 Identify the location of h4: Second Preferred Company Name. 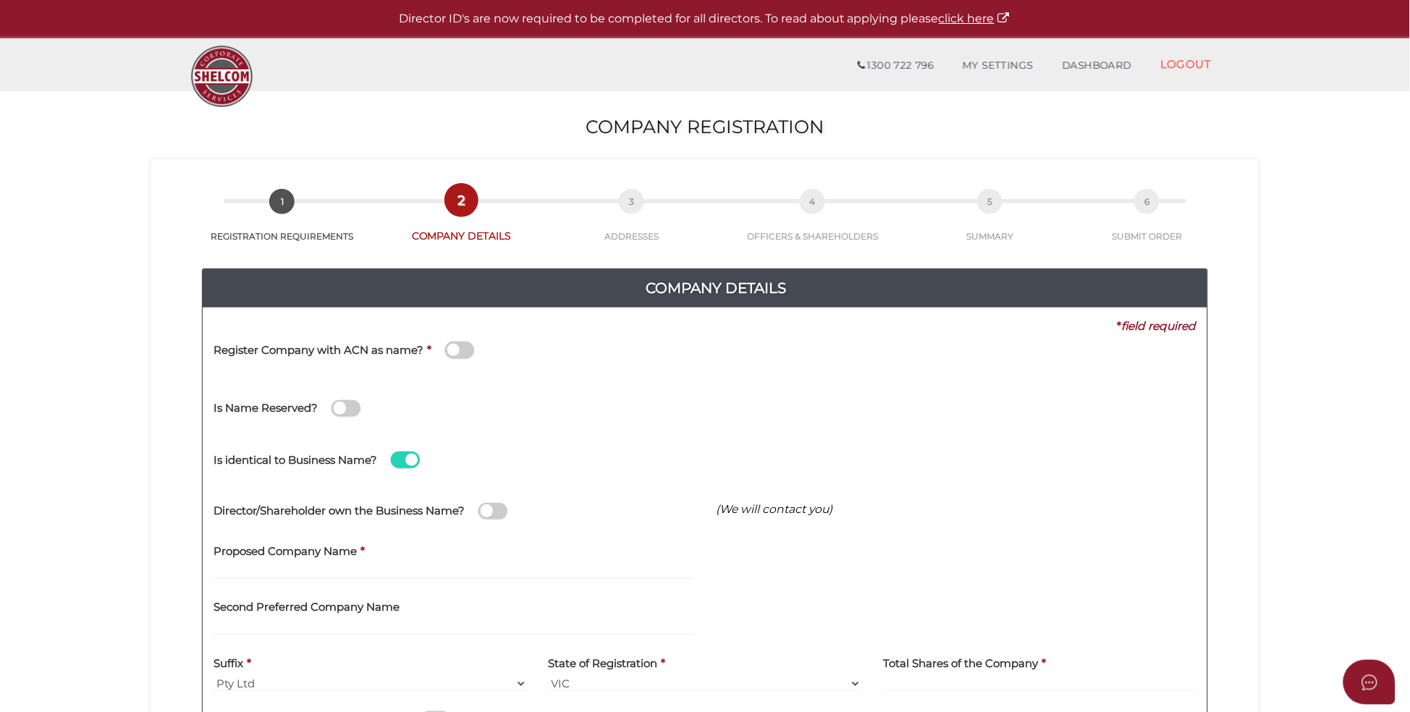
(306, 607).